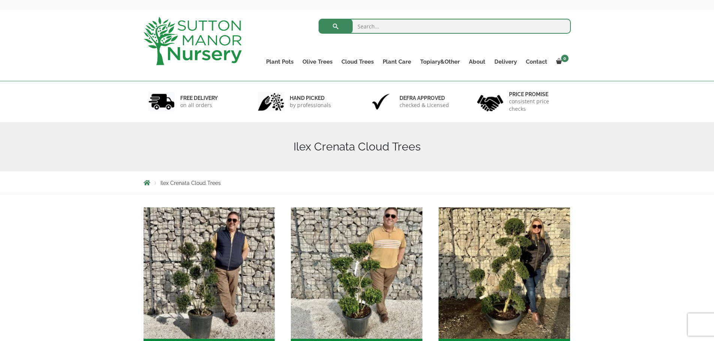 The image size is (714, 341). Describe the element at coordinates (190, 183) in the screenshot. I see `span: Ilex Crenata Cloud Trees` at that location.